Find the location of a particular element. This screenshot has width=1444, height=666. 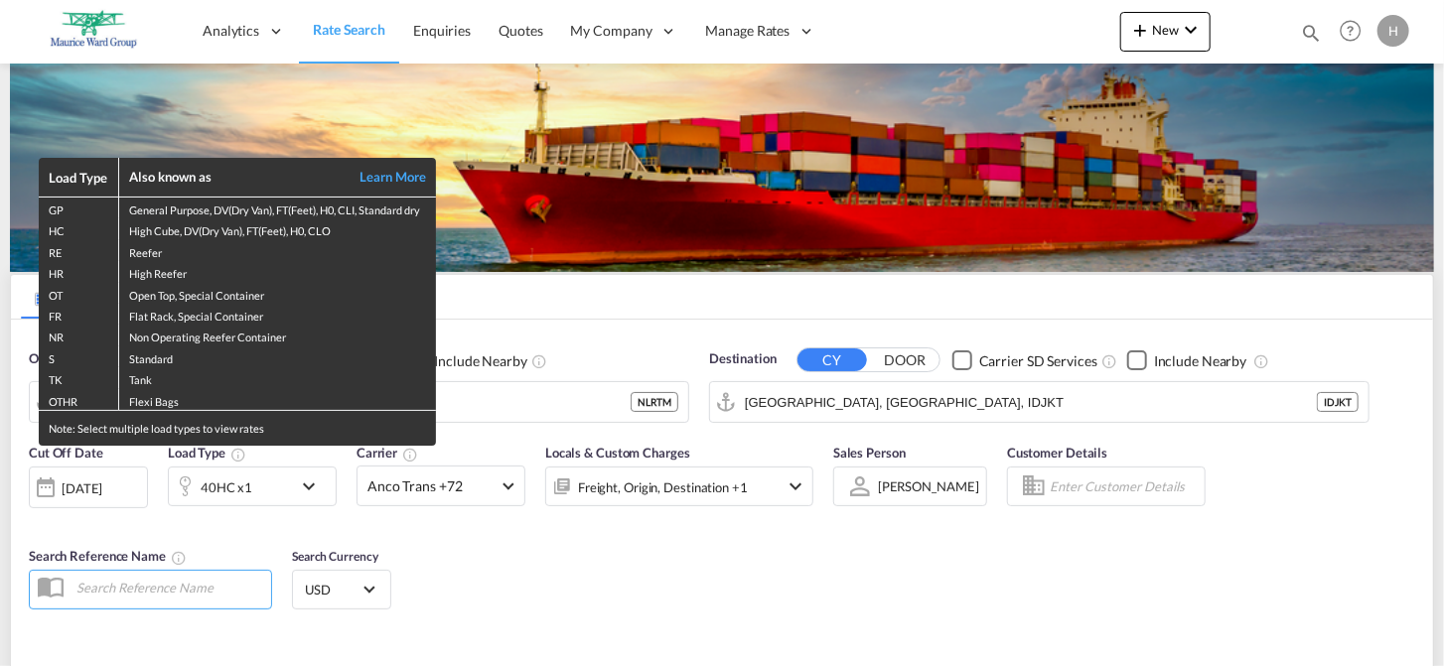

th: Load Type is located at coordinates (78, 177).